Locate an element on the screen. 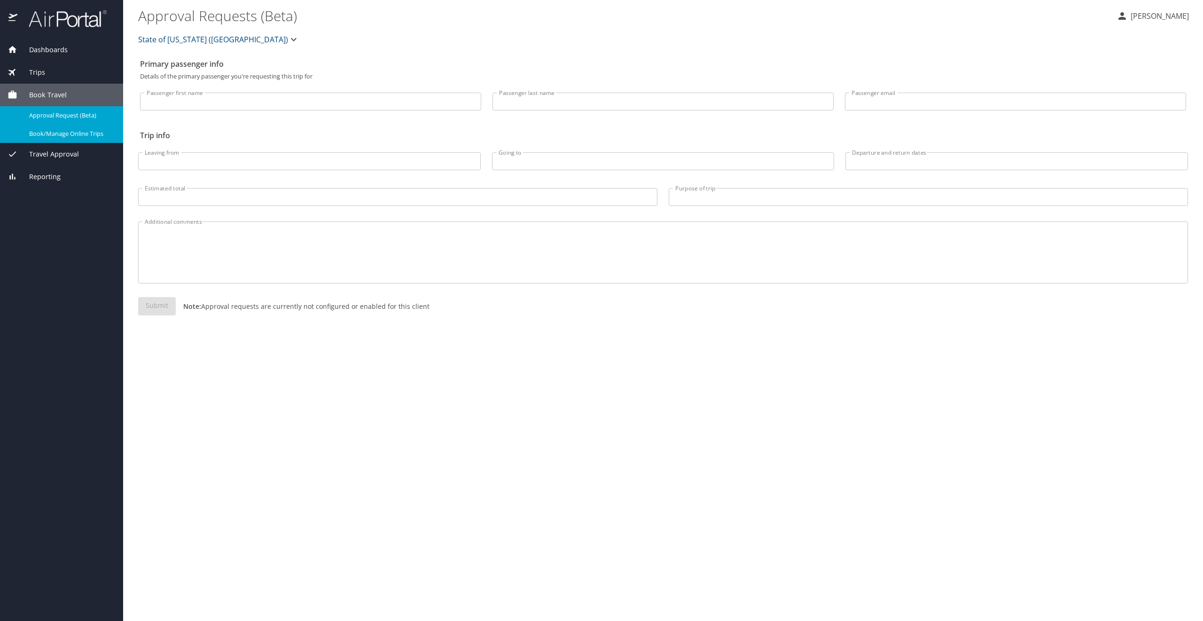 The height and width of the screenshot is (621, 1203). p: Details of the primary passenger you're requesting this trip for is located at coordinates (663, 76).